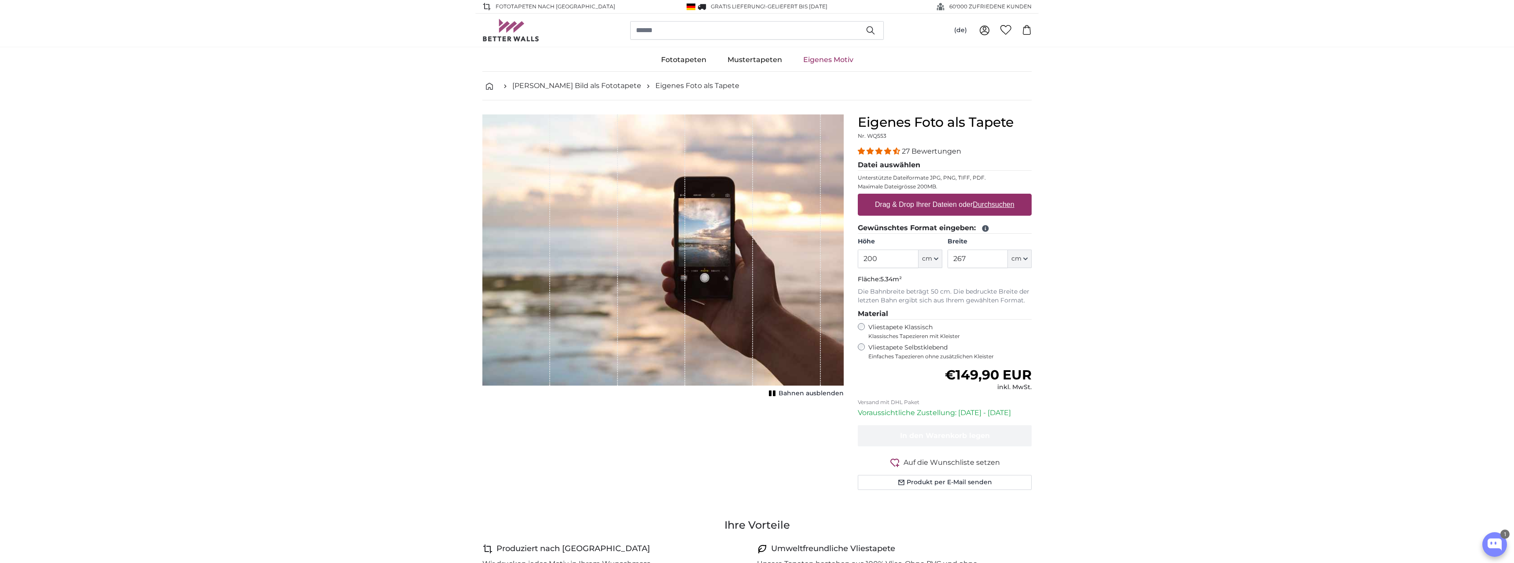  Describe the element at coordinates (944, 187) in the screenshot. I see `p: Maximale Dateigrösse 200MB.` at that location.